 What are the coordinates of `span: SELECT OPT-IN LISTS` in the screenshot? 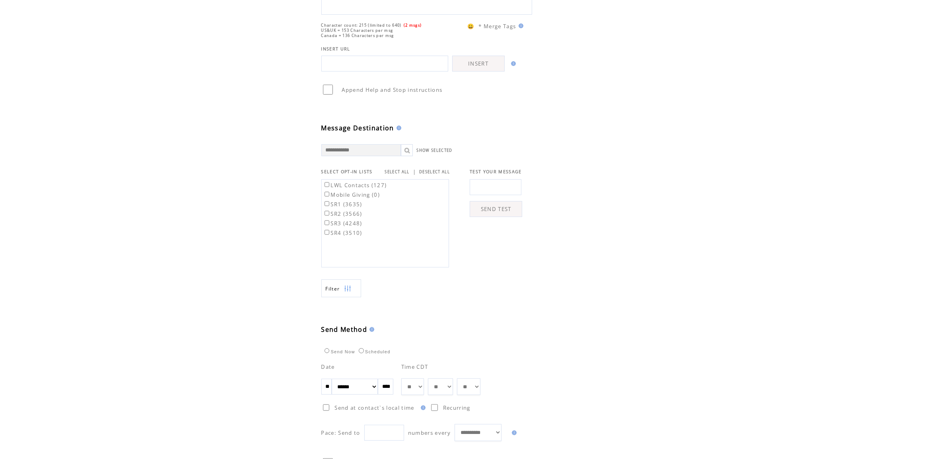 It's located at (347, 172).